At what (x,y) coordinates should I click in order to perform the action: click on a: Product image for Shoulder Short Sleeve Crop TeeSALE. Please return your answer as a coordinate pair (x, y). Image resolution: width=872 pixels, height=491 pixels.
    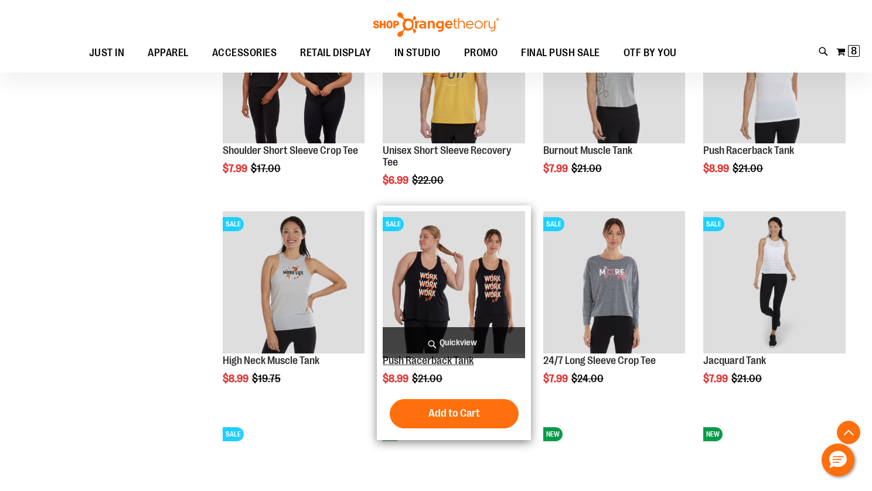
    Looking at the image, I should click on (293, 73).